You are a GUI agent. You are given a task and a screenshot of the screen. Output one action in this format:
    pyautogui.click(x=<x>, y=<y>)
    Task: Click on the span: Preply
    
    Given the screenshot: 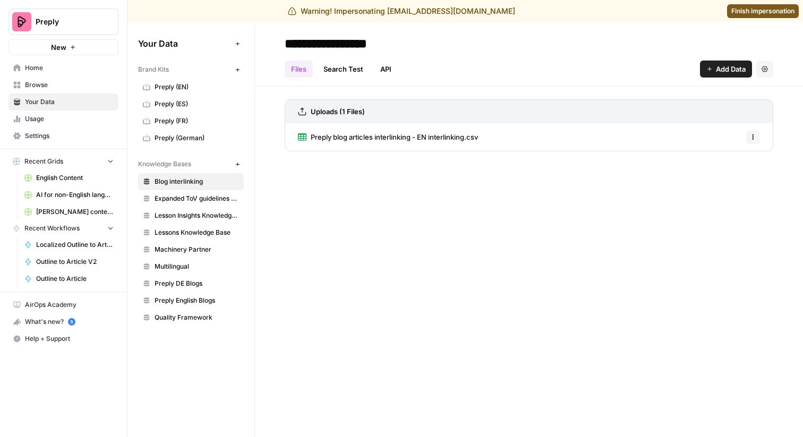 What is the action you would take?
    pyautogui.click(x=67, y=22)
    